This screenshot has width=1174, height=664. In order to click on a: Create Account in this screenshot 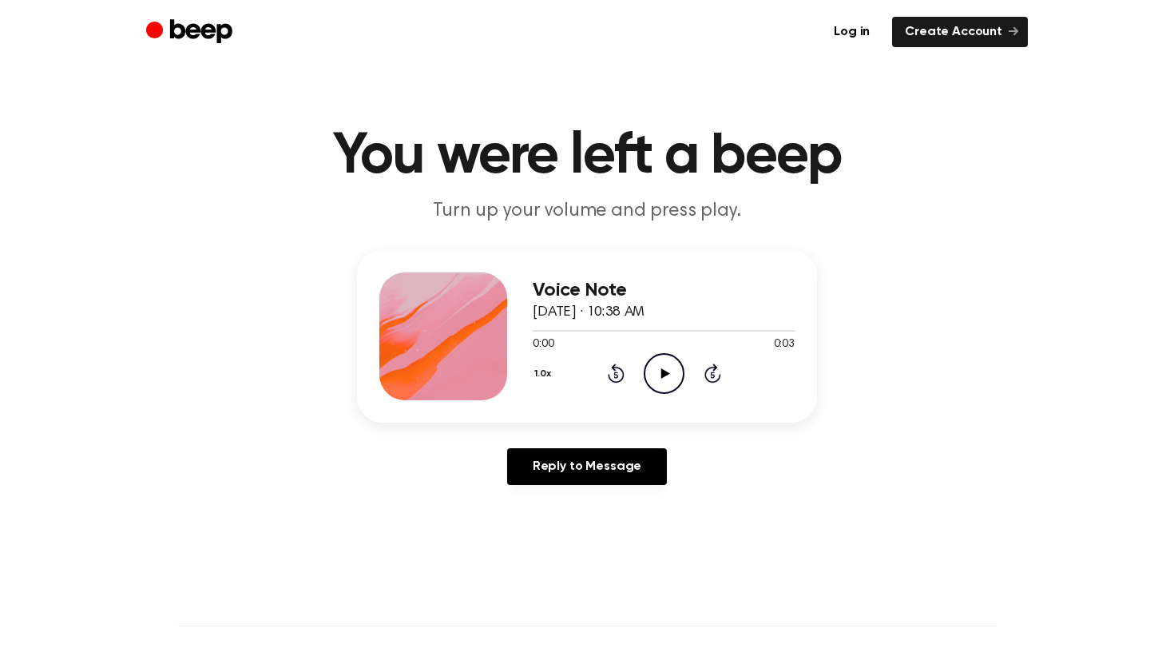, I will do `click(960, 32)`.